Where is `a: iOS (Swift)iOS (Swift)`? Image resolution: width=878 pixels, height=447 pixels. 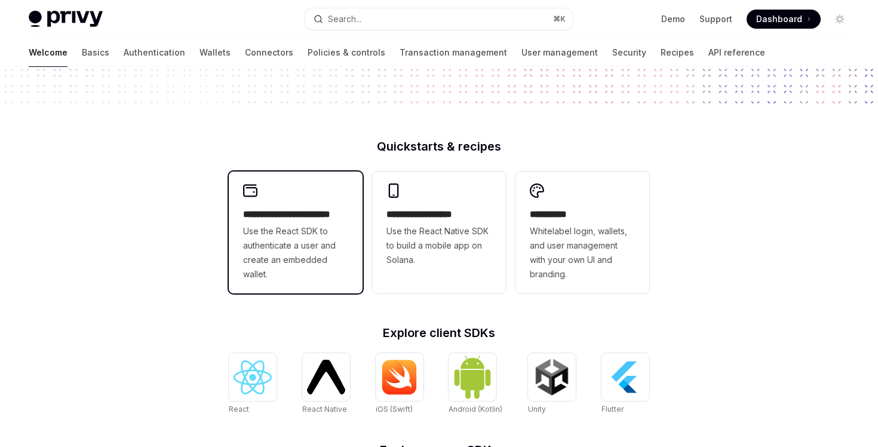 a: iOS (Swift)iOS (Swift) is located at coordinates (400, 384).